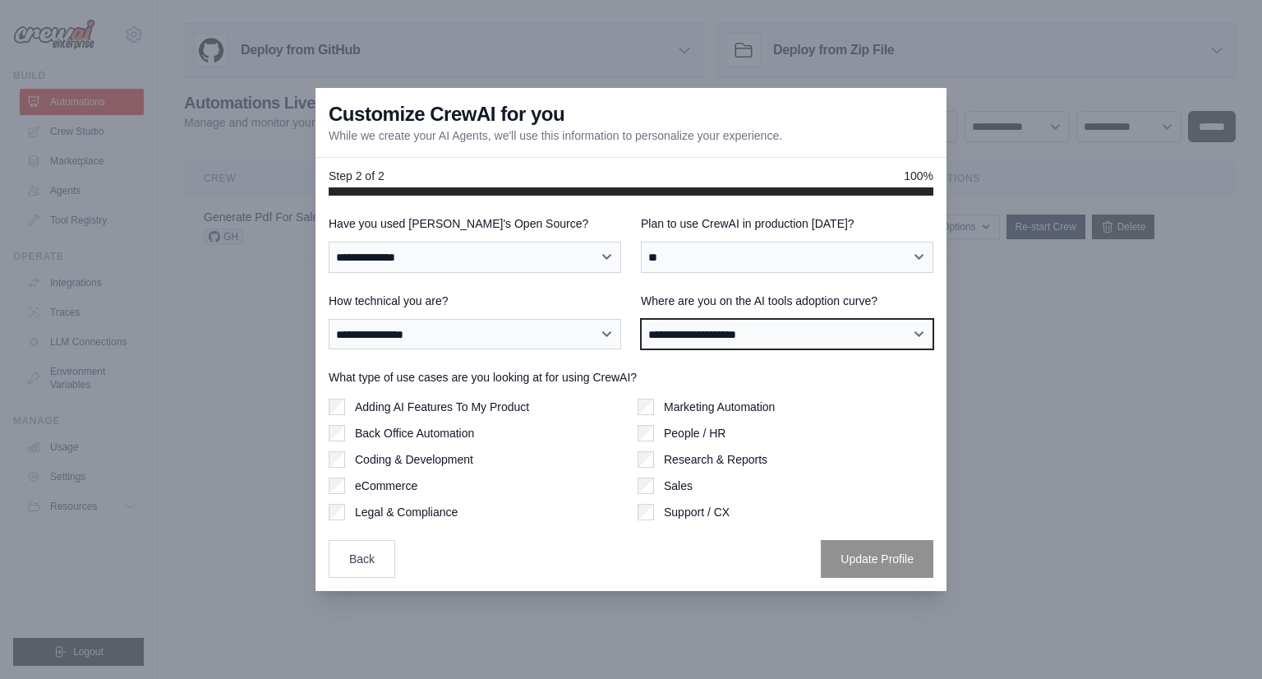 Image resolution: width=1262 pixels, height=679 pixels. I want to click on button: Update Profile, so click(877, 559).